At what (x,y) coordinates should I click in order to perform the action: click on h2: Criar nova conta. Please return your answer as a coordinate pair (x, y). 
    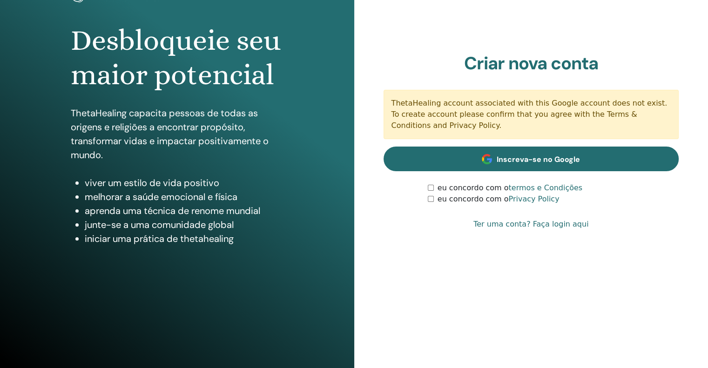
    Looking at the image, I should click on (531, 64).